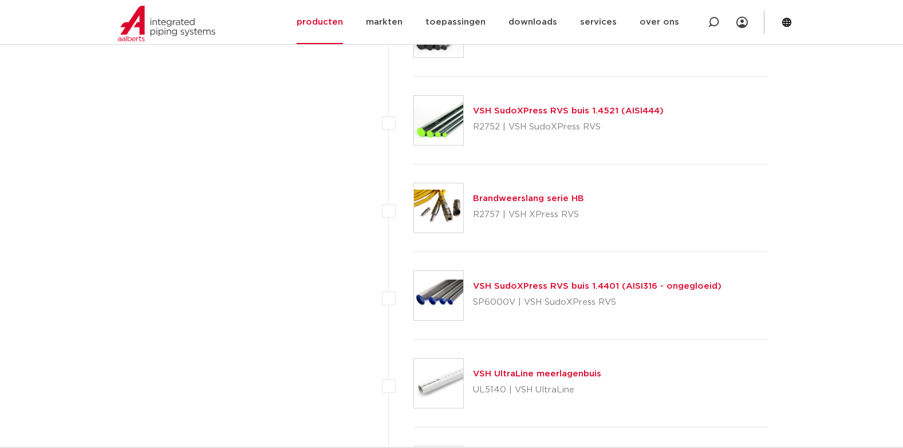  What do you see at coordinates (597, 302) in the screenshot?
I see `p: SP6000V | VSH SudoXPress RVS` at bounding box center [597, 302].